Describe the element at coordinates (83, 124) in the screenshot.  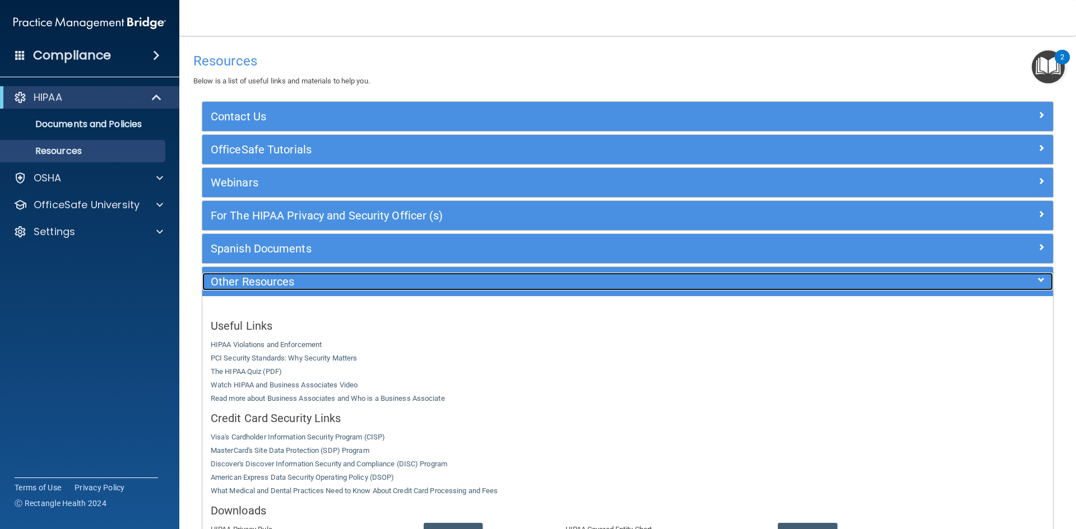
I see `p: Documents and Policies` at that location.